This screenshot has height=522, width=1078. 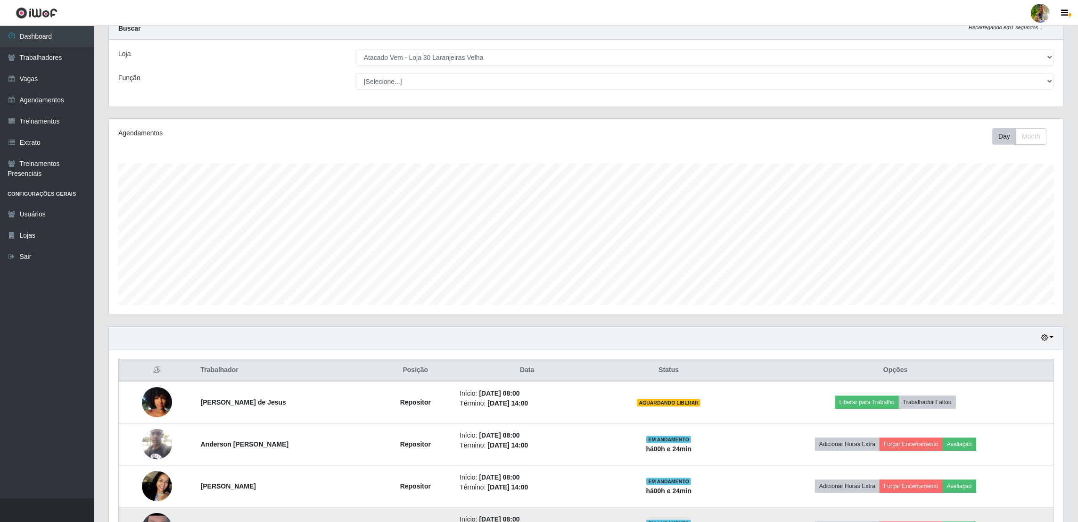 I want to click on div: Toolbar with button groups, so click(x=1023, y=136).